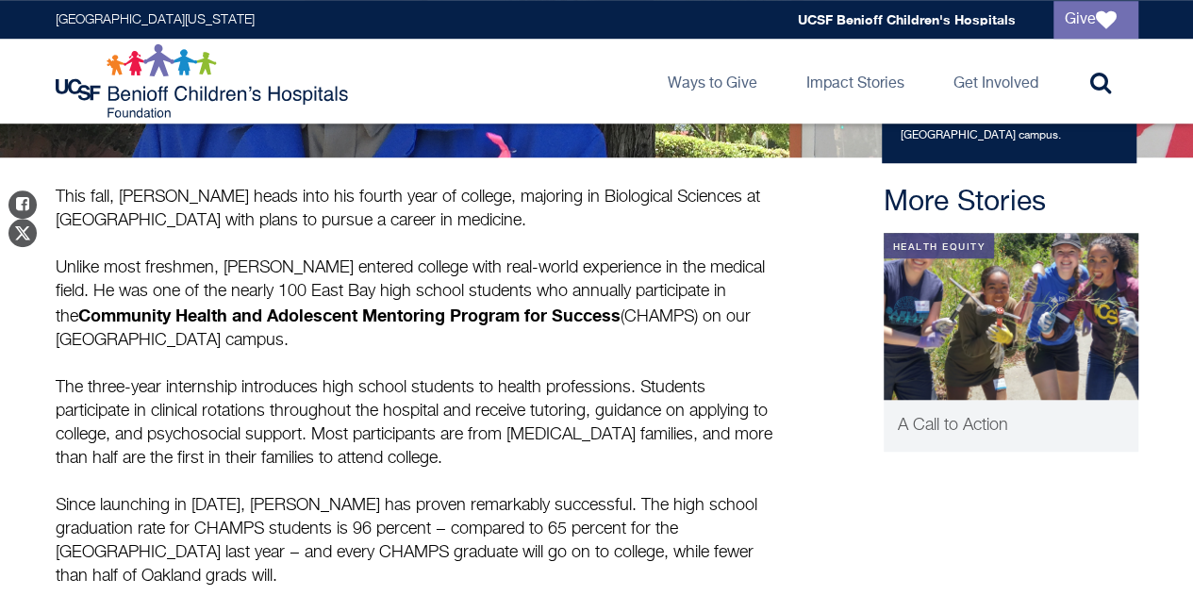  I want to click on h2: More Stories, so click(1011, 203).